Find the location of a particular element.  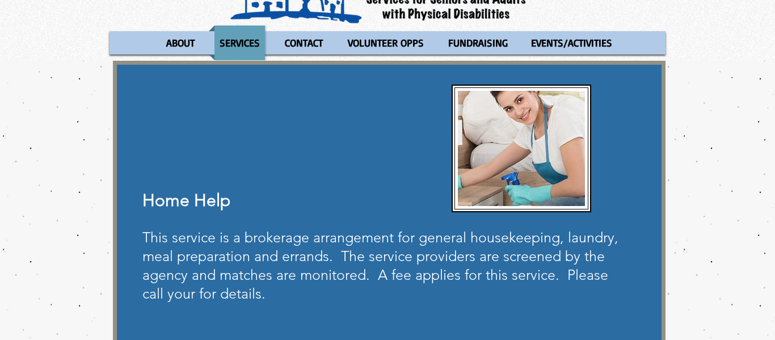

img: Home Help1.JPG is located at coordinates (522, 148).